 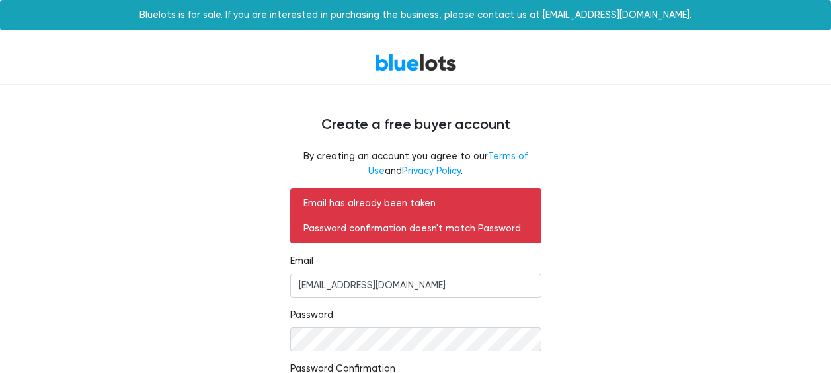 What do you see at coordinates (416, 204) in the screenshot?
I see `p: Email has already been taken` at bounding box center [416, 204].